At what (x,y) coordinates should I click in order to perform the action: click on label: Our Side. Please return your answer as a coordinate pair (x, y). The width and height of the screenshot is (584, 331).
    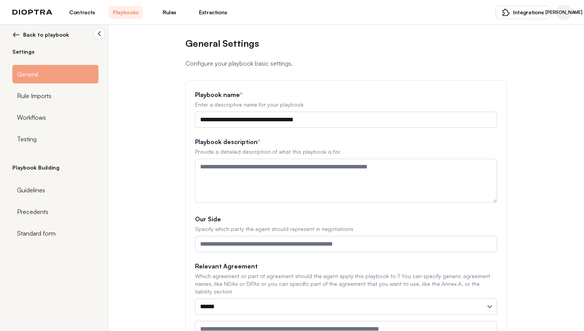
    Looking at the image, I should click on (346, 219).